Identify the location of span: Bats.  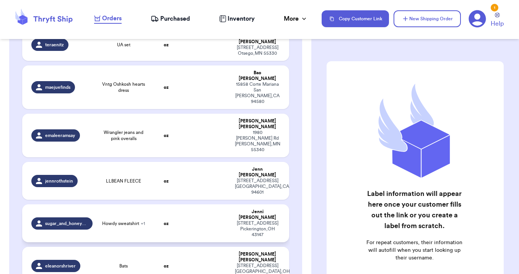
(124, 266).